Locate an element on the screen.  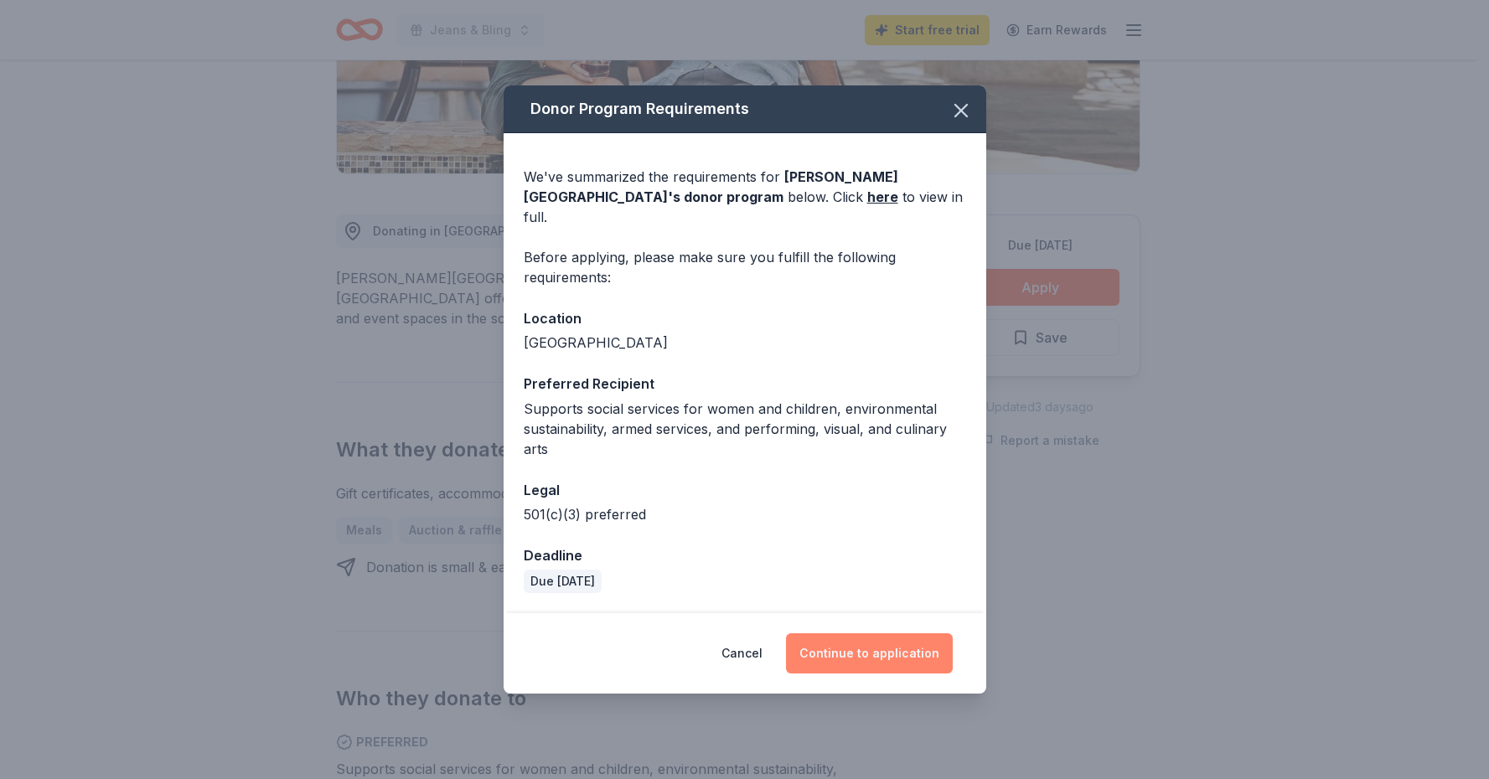
div: Preferred Recipient is located at coordinates (745, 384).